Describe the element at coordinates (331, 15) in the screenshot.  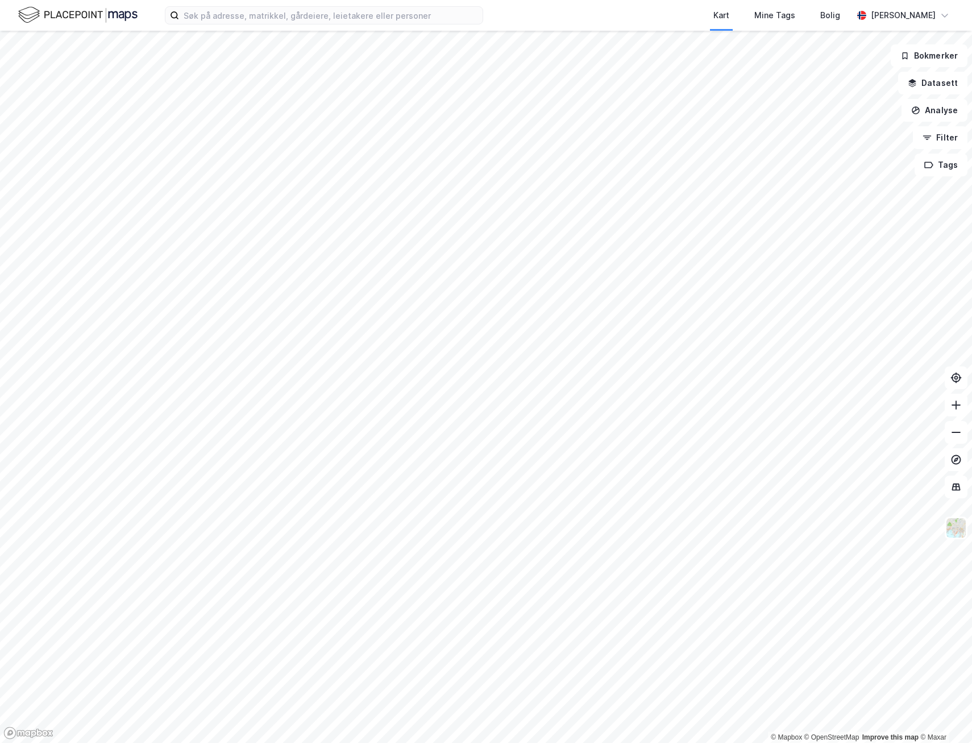
I see `input: Søk på adresse, matrikkel, gårdeiere, leietakere eller personer` at that location.